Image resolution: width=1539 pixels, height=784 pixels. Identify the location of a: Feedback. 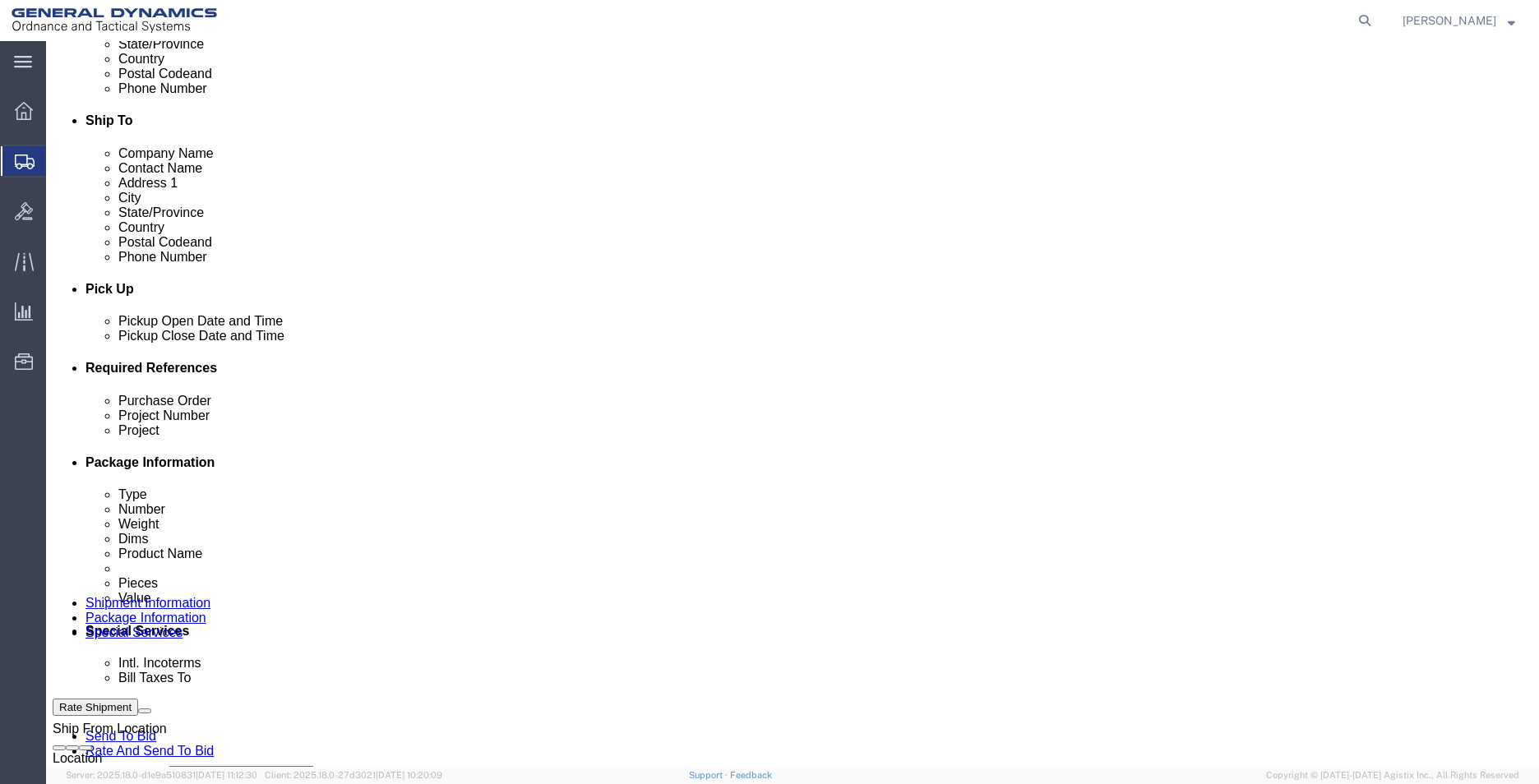
(751, 775).